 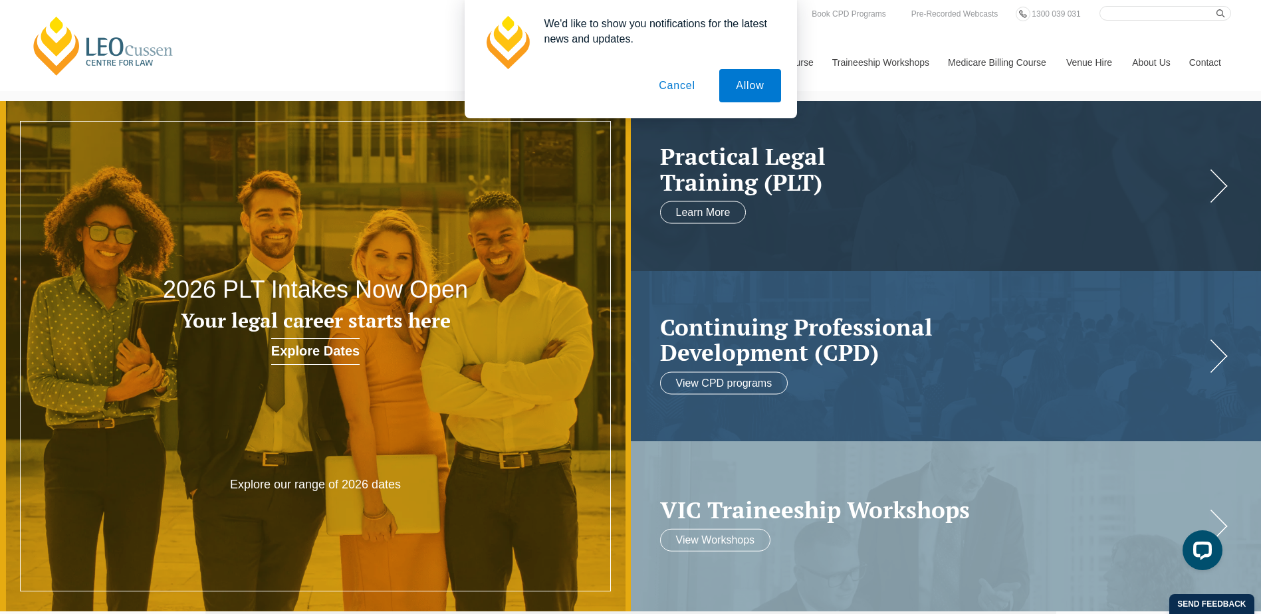 What do you see at coordinates (677, 86) in the screenshot?
I see `button: Cancel` at bounding box center [677, 86].